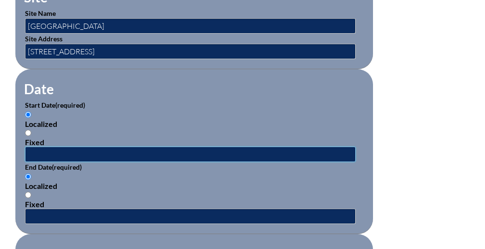 This screenshot has width=485, height=249. I want to click on label: Site Name, so click(40, 13).